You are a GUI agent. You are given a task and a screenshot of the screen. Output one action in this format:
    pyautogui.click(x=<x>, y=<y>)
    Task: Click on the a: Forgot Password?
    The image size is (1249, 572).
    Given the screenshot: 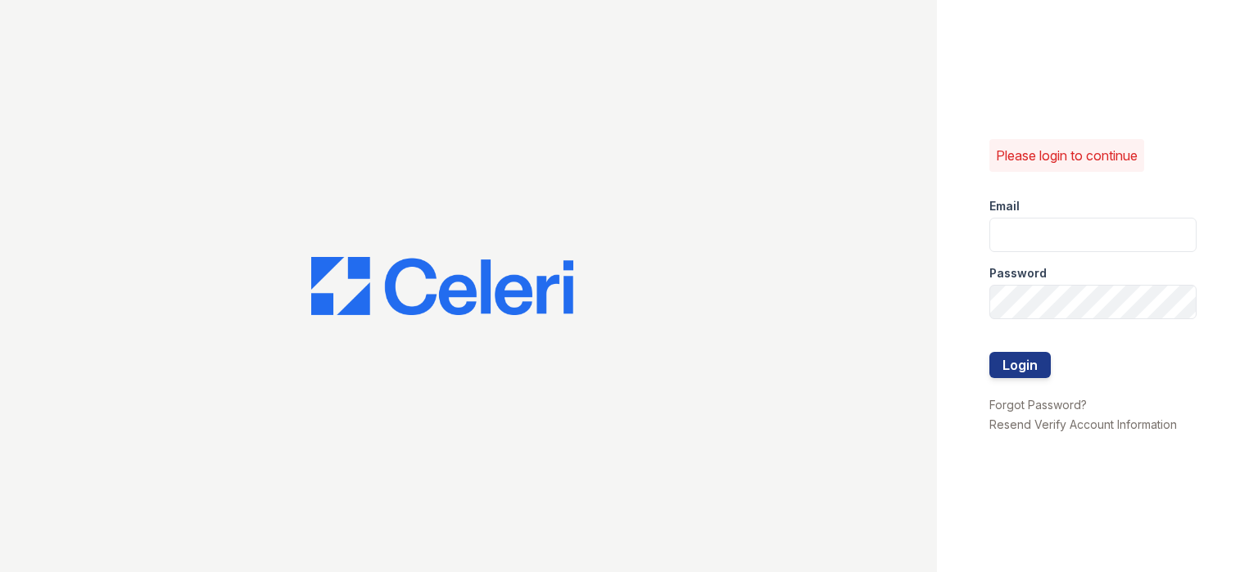 What is the action you would take?
    pyautogui.click(x=1037, y=404)
    